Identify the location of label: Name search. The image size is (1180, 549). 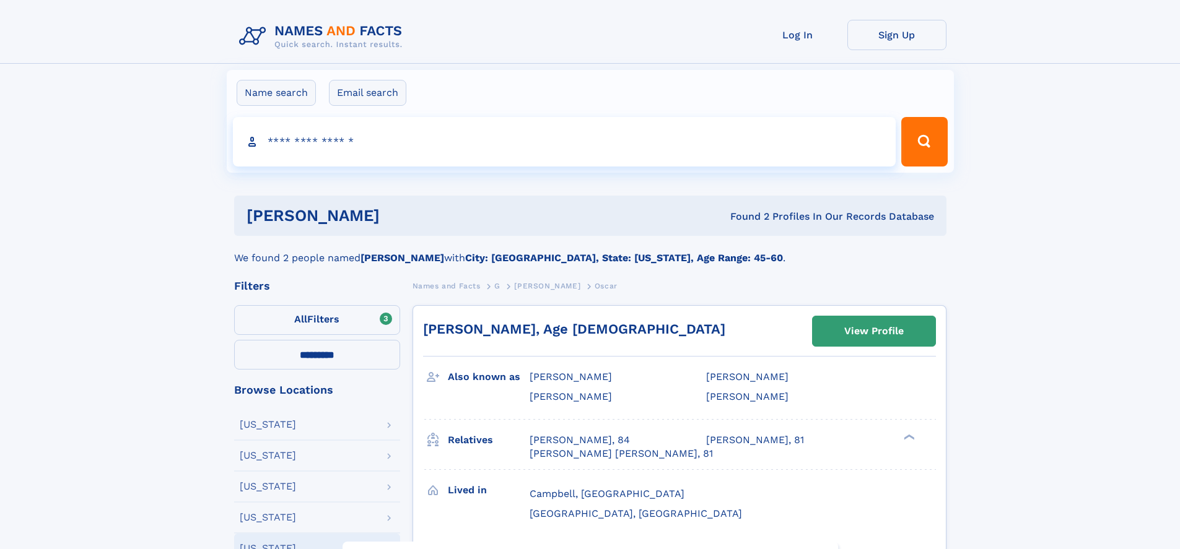
(276, 93).